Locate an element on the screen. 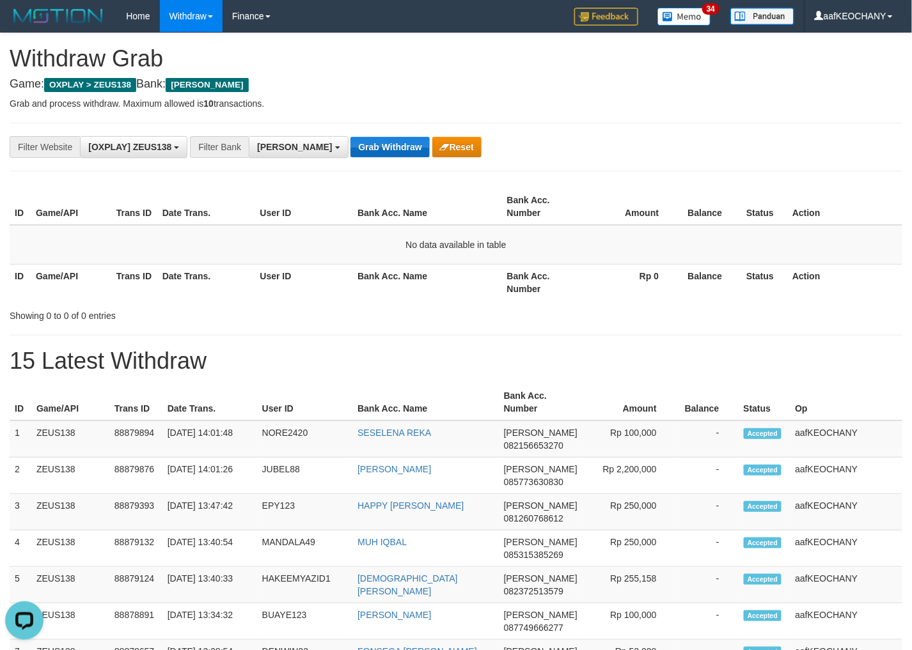 This screenshot has height=650, width=912. td: 88879894 is located at coordinates (136, 439).